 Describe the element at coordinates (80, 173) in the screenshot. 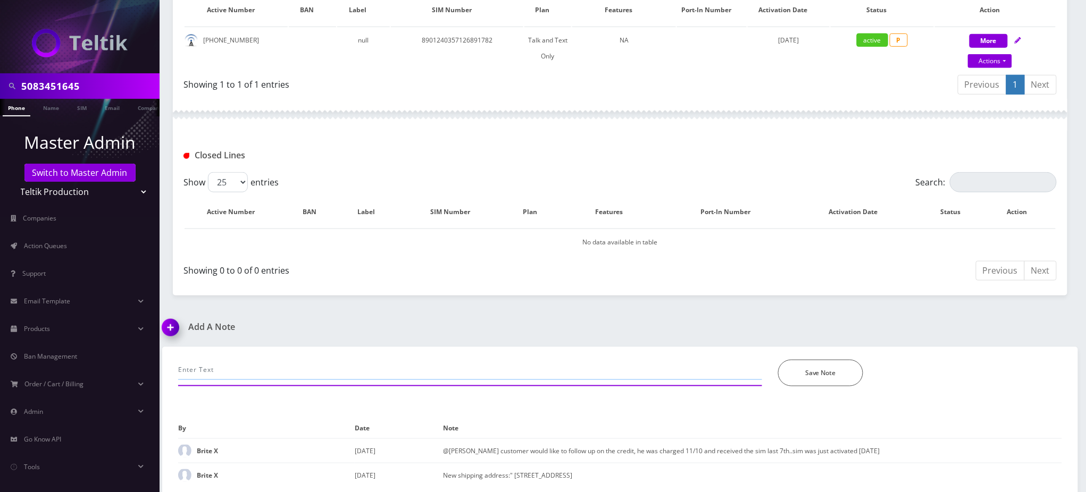

I see `a: Switch to Master Admin` at that location.